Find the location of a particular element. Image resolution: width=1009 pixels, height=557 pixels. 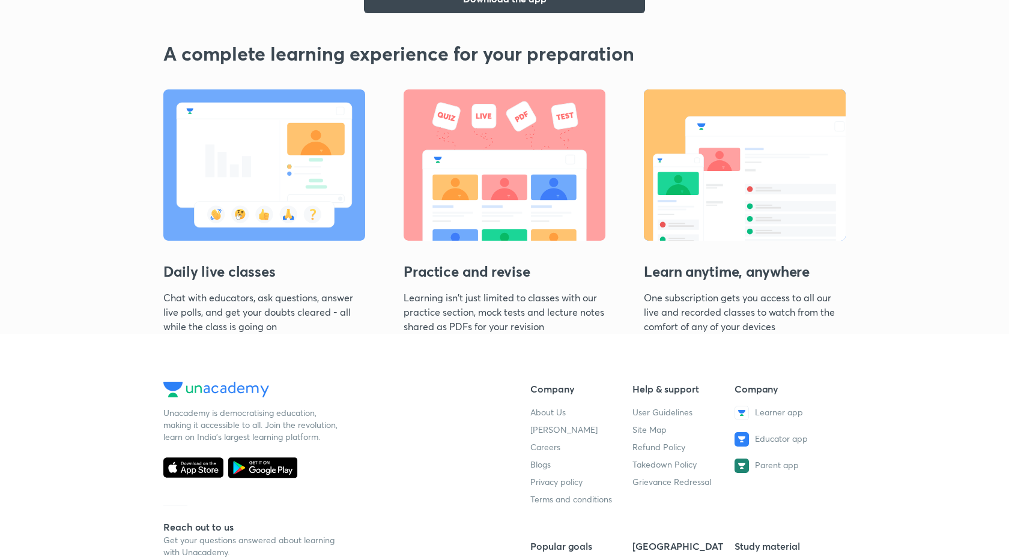

img: Daily live classes is located at coordinates (264, 165).